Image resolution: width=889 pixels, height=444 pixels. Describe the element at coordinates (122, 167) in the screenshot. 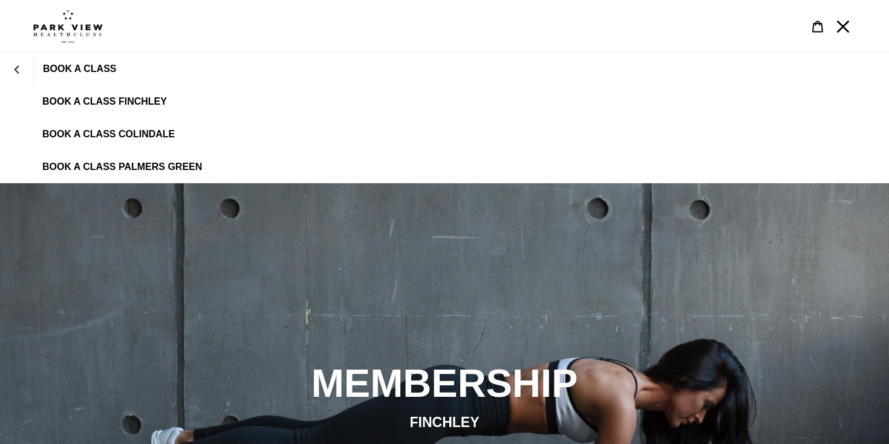

I see `span: BOOK A CLASS PALMERS GREEN` at that location.